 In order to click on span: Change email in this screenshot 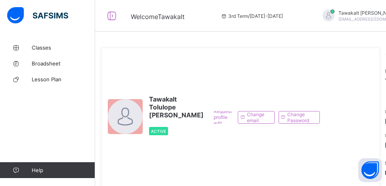, I will do `click(258, 117)`.